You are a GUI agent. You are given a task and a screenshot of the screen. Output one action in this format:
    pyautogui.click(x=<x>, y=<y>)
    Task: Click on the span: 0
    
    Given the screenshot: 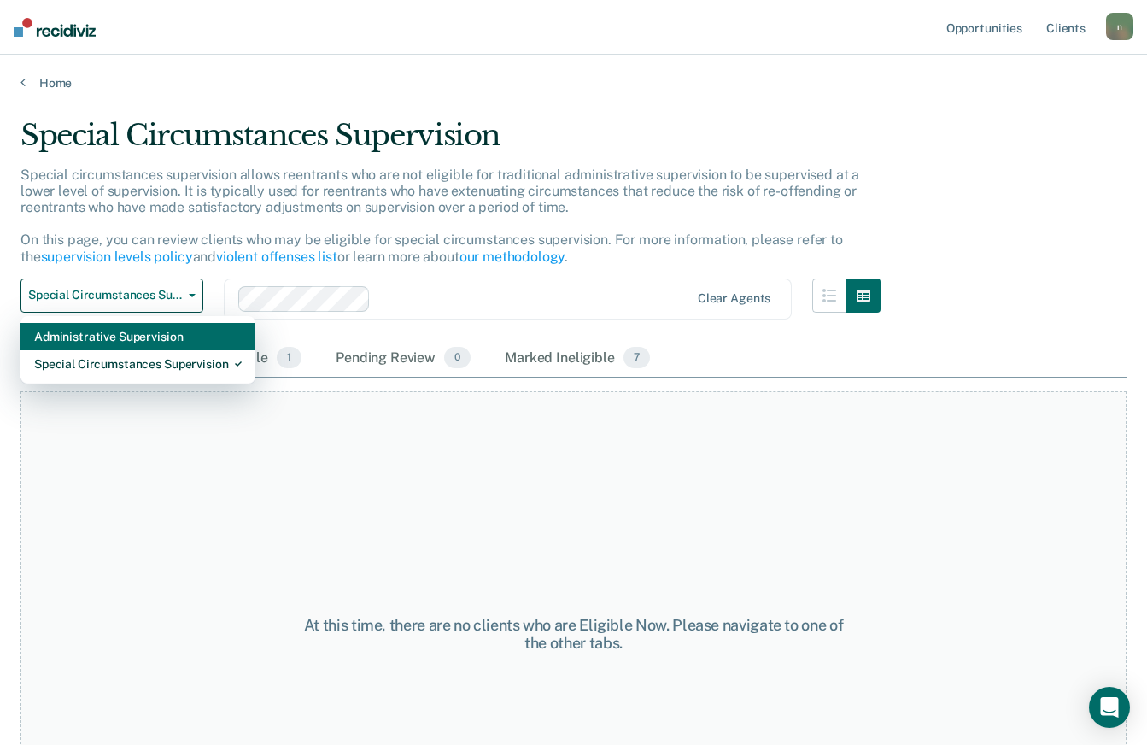 What is the action you would take?
    pyautogui.click(x=457, y=358)
    